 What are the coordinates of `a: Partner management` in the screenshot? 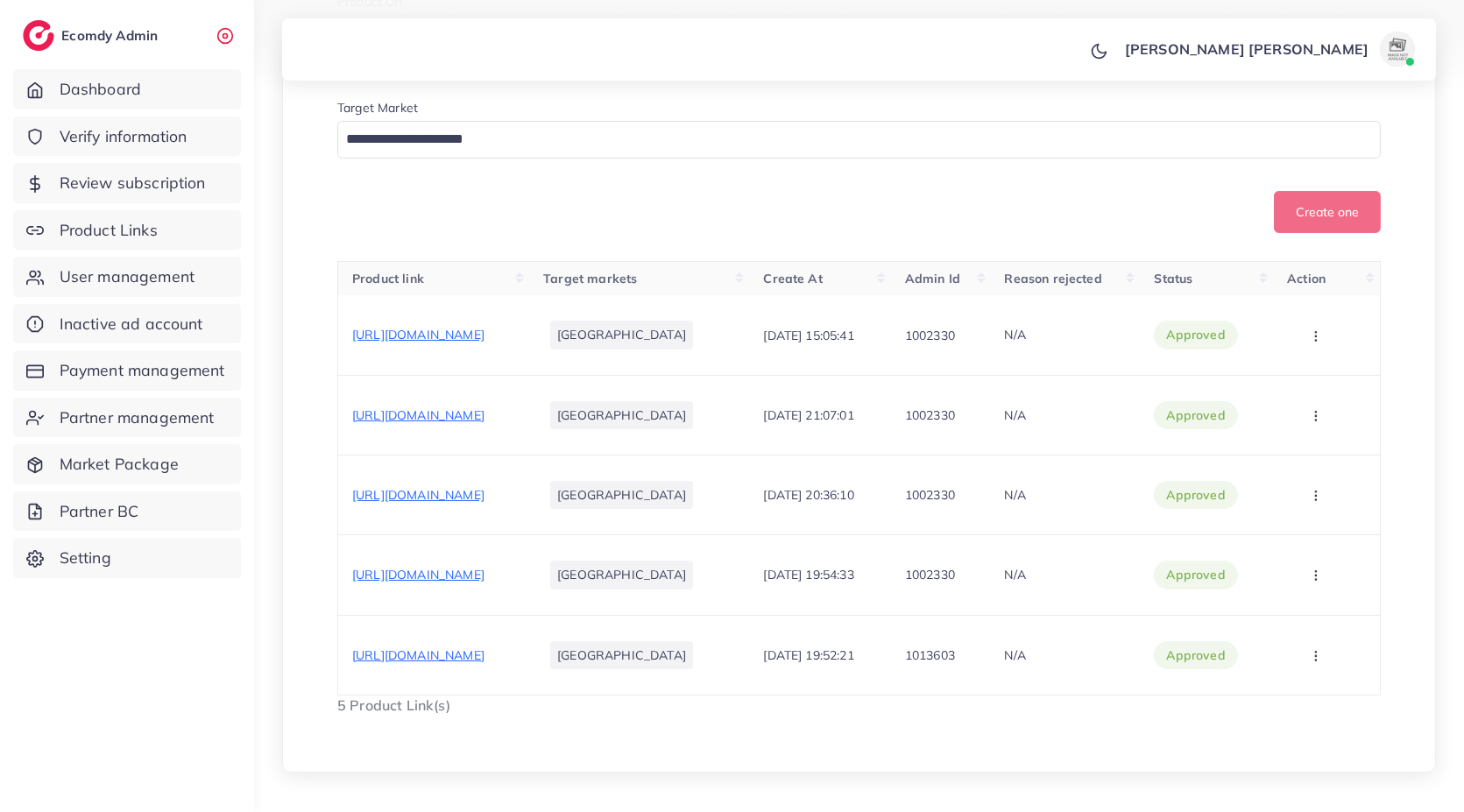 It's located at (127, 417).